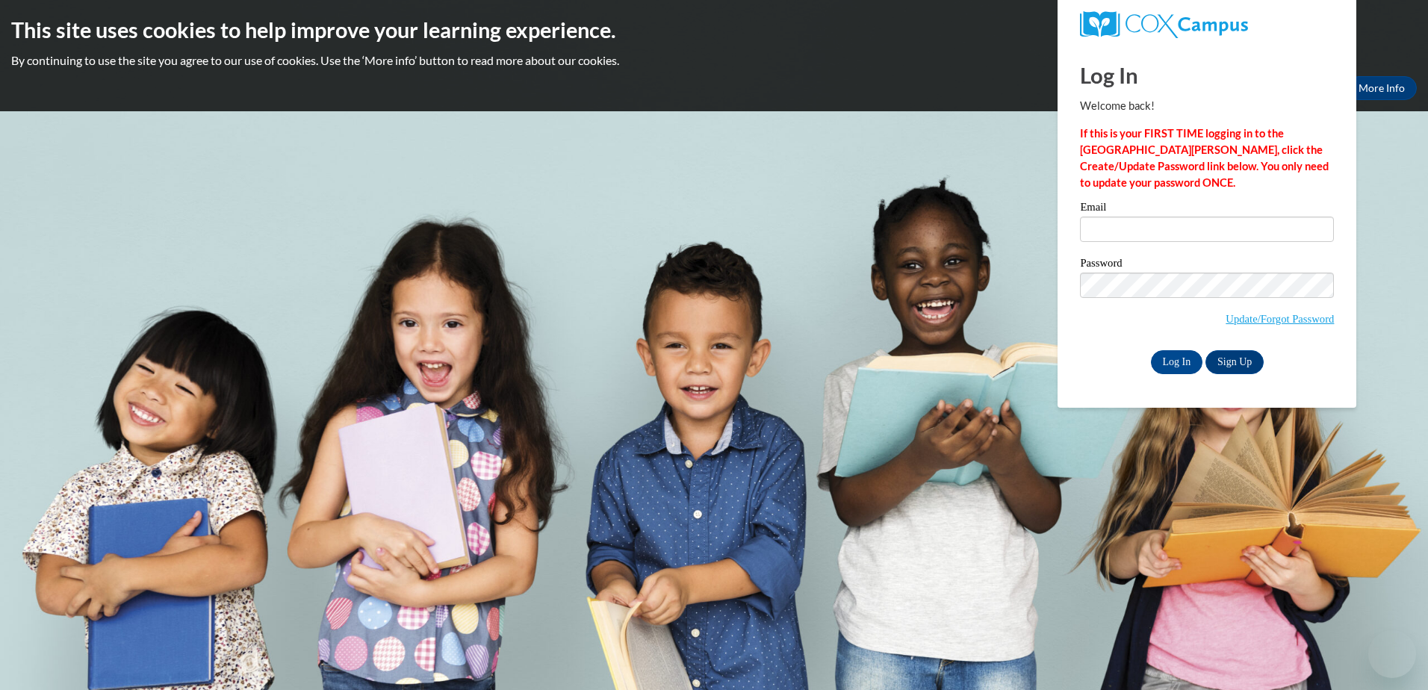 This screenshot has height=690, width=1428. What do you see at coordinates (714, 60) in the screenshot?
I see `p: By continuing to use the site you agree to our use of cookies. Use the ‘More info’ button to read...` at bounding box center [714, 60].